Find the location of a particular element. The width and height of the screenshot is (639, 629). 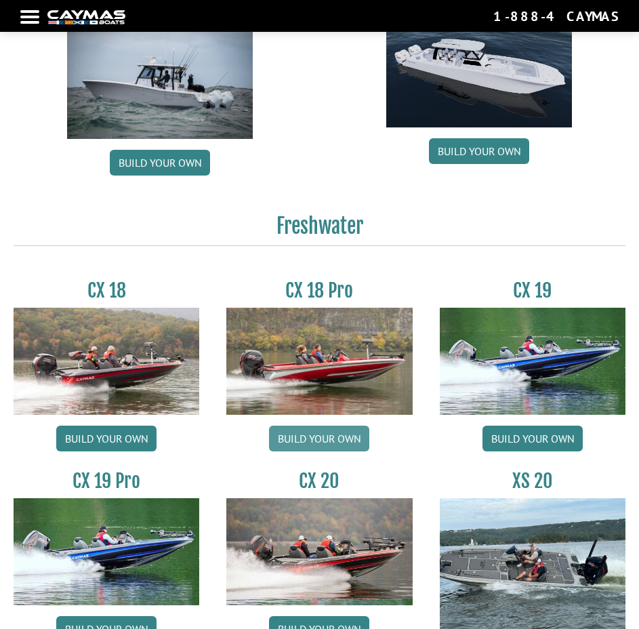

h3: CX 18 Pro is located at coordinates (319, 290).